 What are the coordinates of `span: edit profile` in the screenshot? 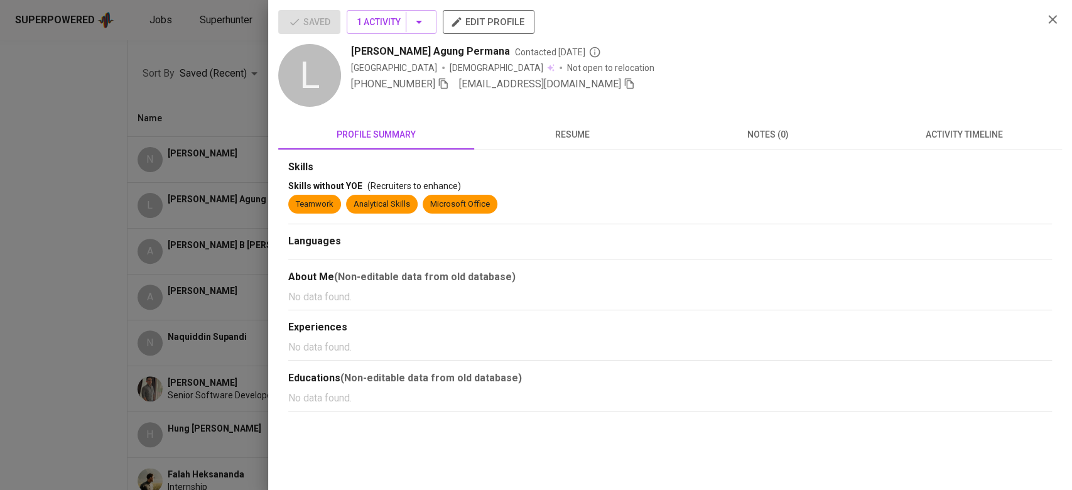 It's located at (489, 22).